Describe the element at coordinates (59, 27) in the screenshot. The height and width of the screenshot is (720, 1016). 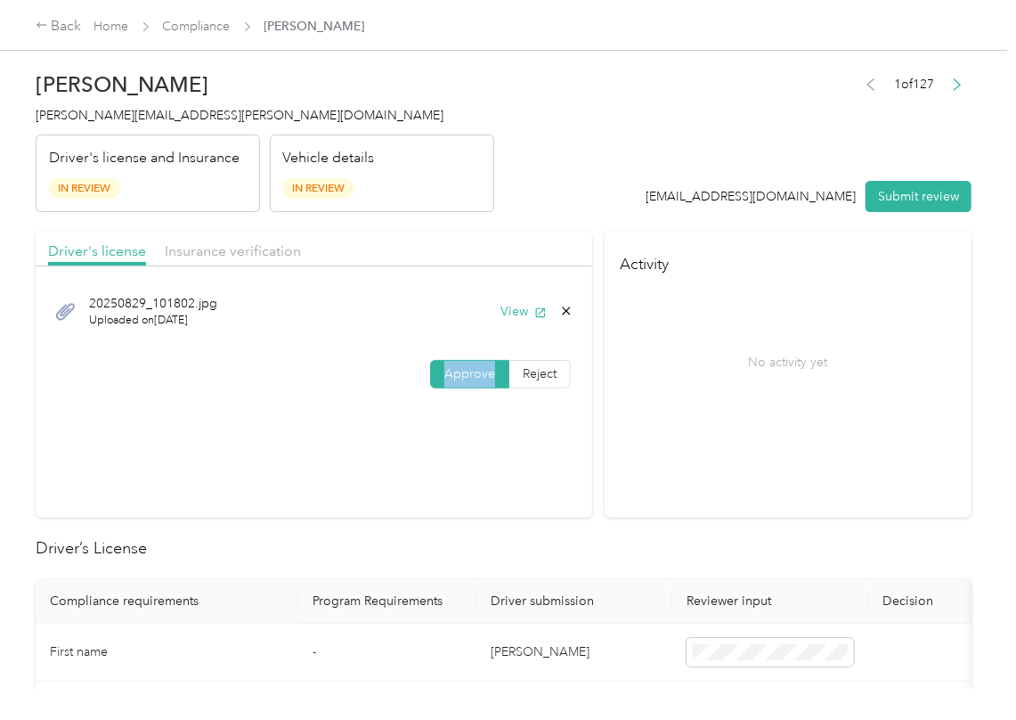
I see `div: Back` at that location.